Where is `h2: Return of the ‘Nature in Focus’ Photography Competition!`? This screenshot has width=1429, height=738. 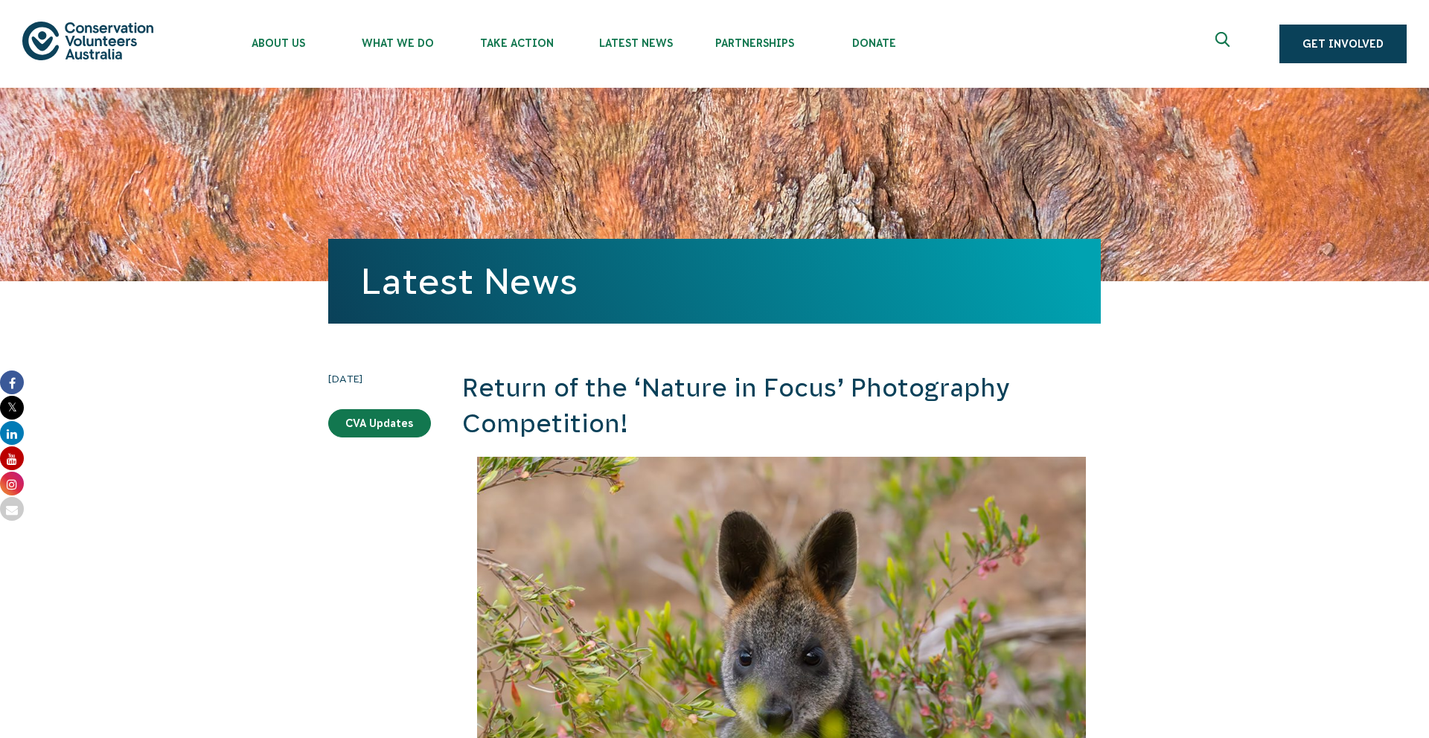 h2: Return of the ‘Nature in Focus’ Photography Competition! is located at coordinates (781, 406).